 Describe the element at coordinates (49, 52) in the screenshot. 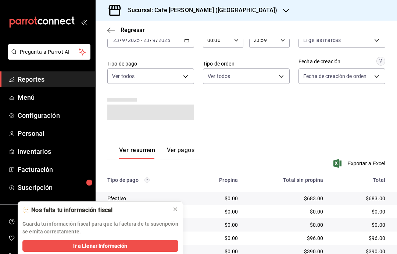

I see `button: Pregunta a Parrot AI` at that location.